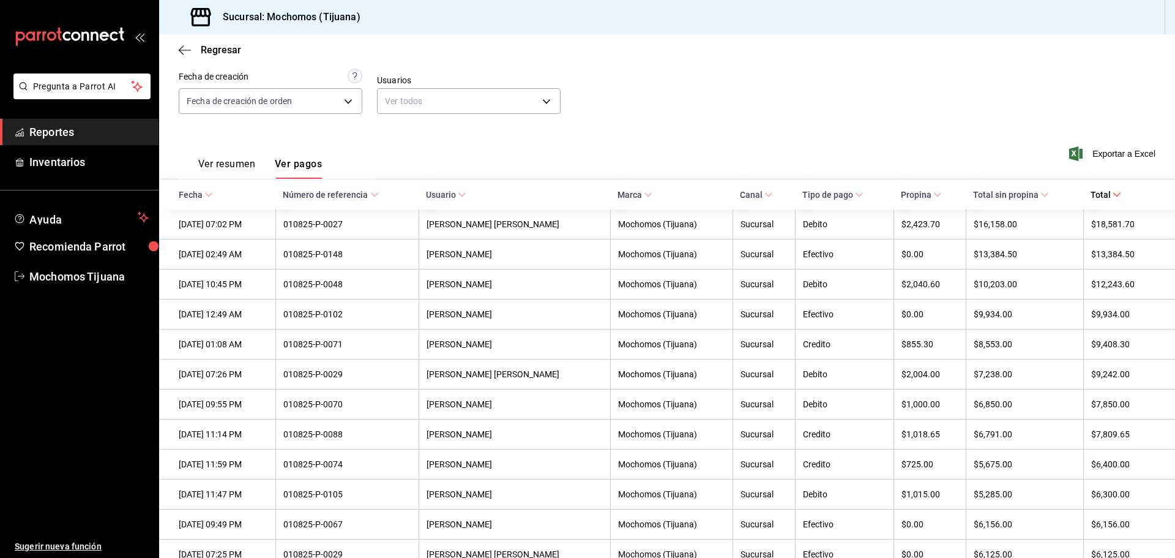 The image size is (1175, 558). What do you see at coordinates (347, 314) in the screenshot?
I see `div: 010825-P-0102` at bounding box center [347, 314].